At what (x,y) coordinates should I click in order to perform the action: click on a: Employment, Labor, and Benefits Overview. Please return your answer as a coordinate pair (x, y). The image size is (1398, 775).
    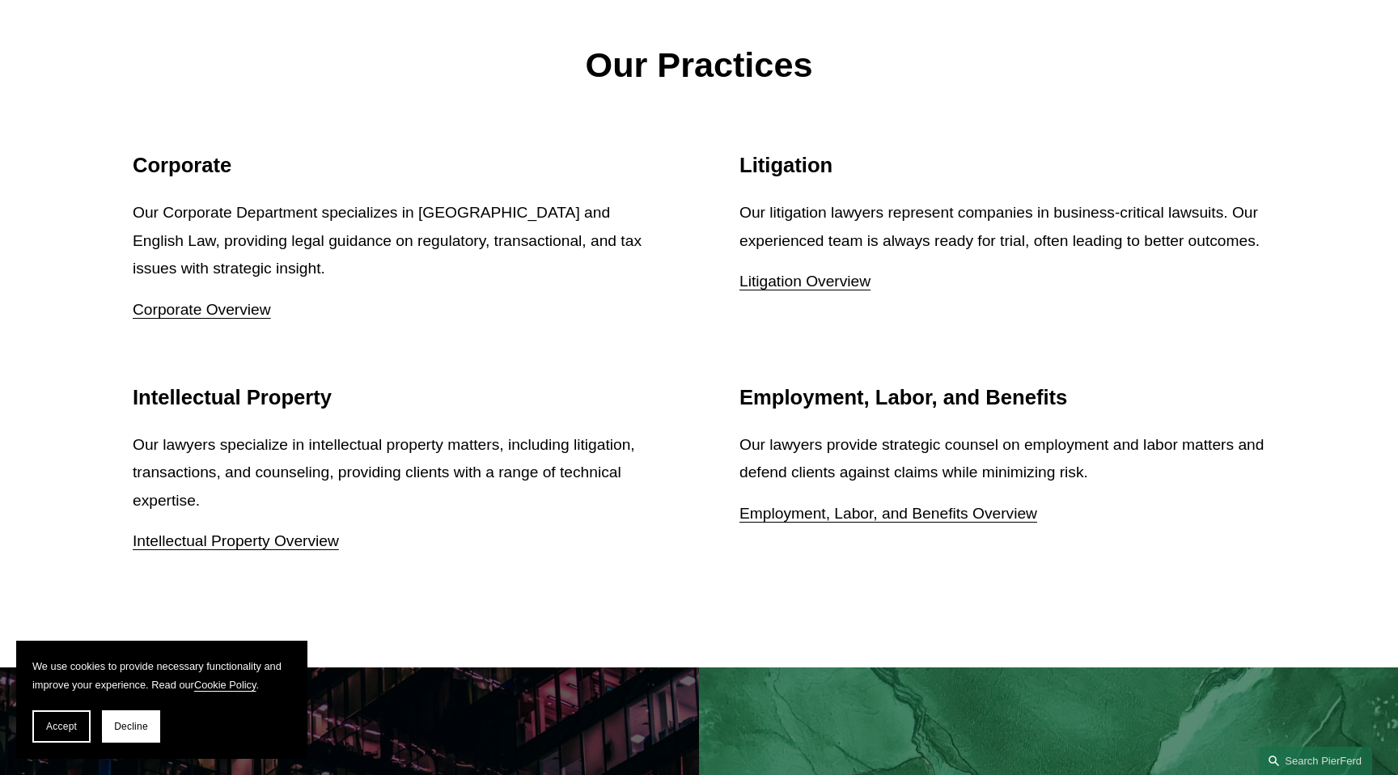
    Looking at the image, I should click on (889, 513).